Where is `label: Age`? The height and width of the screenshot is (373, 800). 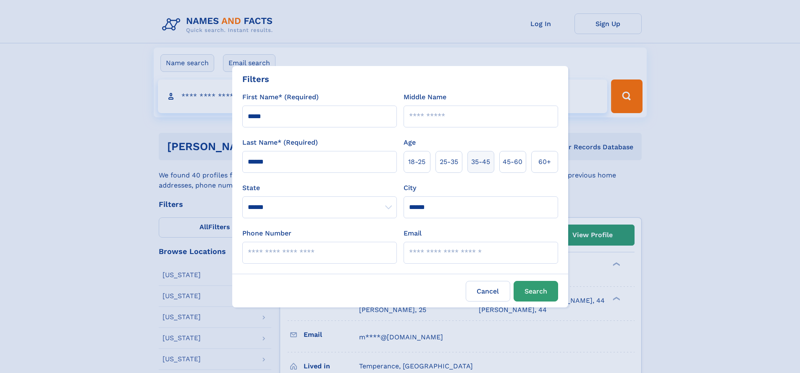 label: Age is located at coordinates (410, 142).